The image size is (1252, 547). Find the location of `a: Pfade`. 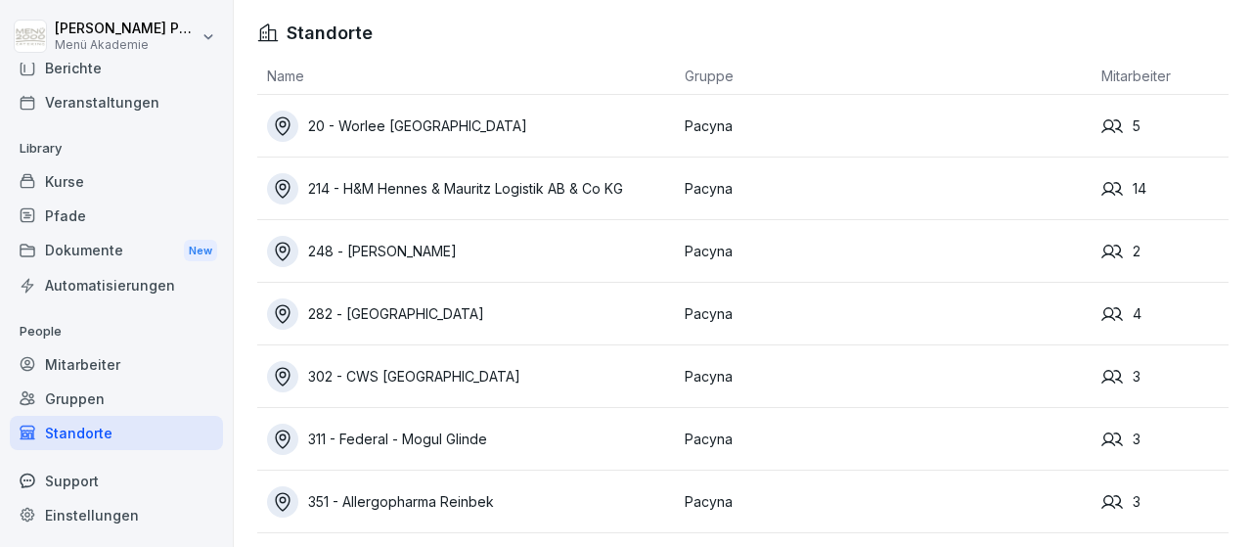

a: Pfade is located at coordinates (116, 215).